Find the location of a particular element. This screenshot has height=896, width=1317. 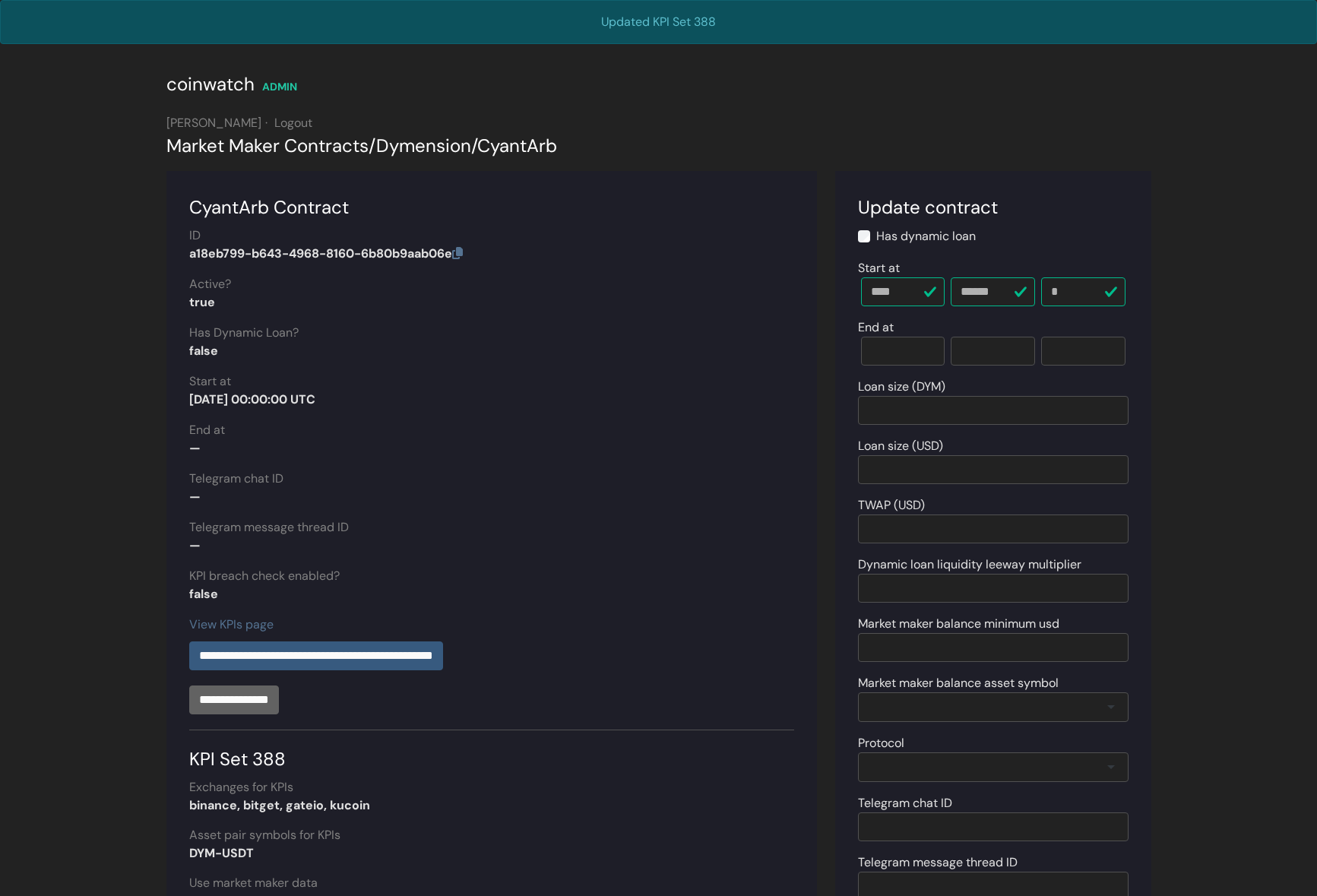

a: Logout is located at coordinates (294, 122).